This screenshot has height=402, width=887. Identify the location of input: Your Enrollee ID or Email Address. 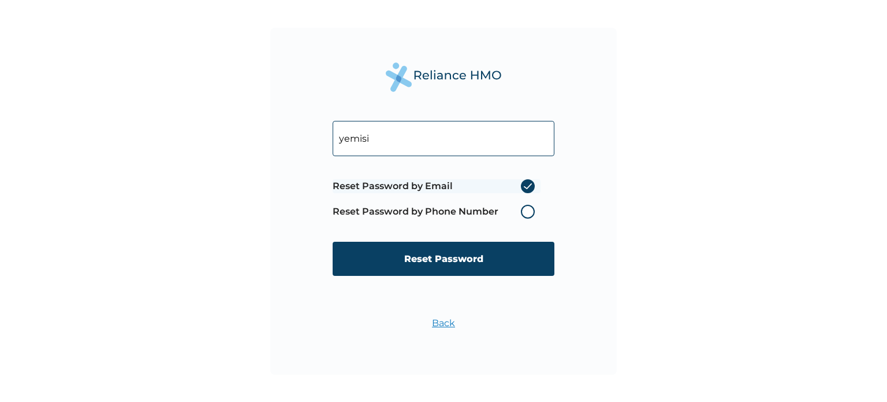
(444, 138).